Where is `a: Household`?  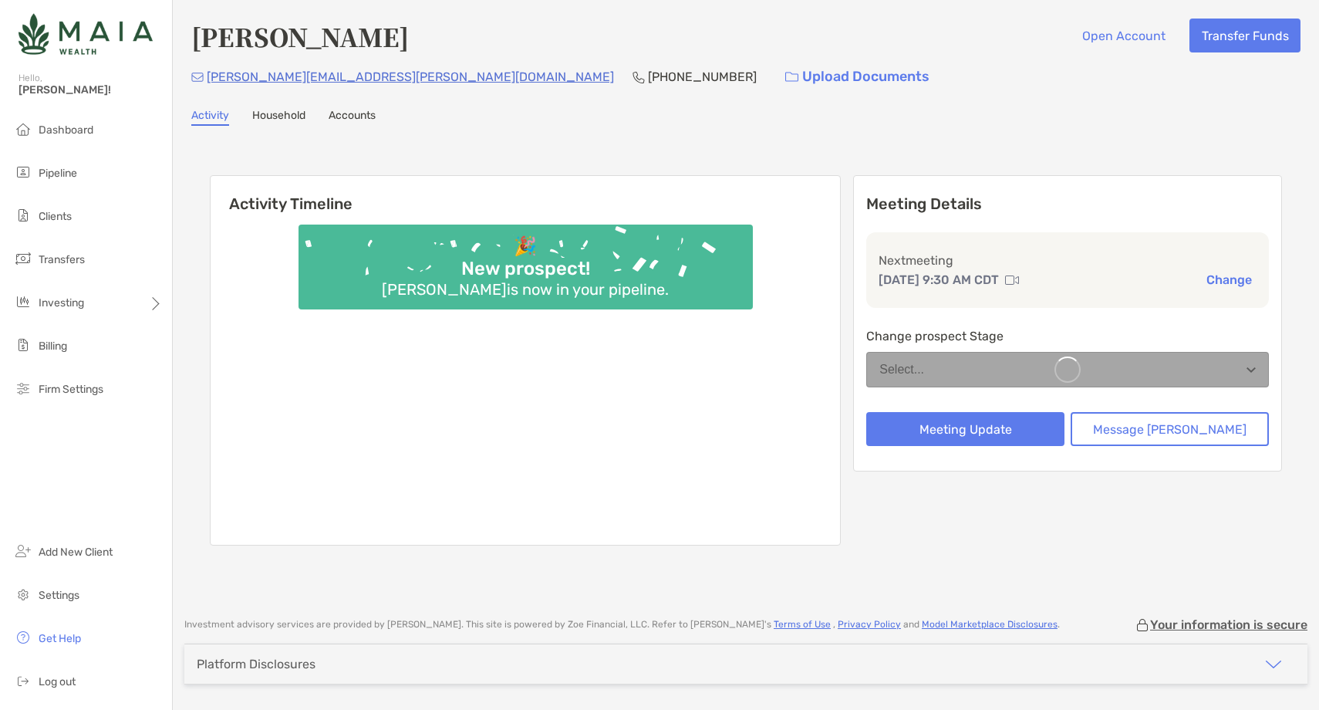 a: Household is located at coordinates (279, 117).